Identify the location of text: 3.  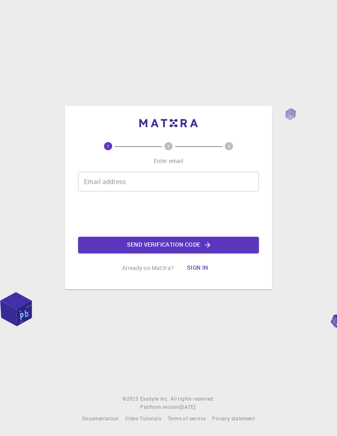
(229, 146).